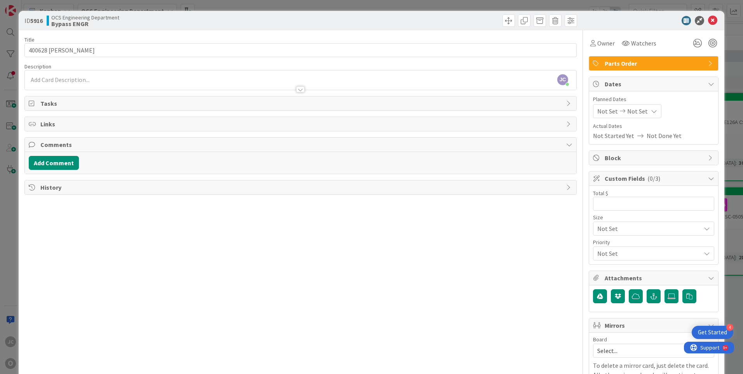  Describe the element at coordinates (654, 84) in the screenshot. I see `span: Dates` at that location.